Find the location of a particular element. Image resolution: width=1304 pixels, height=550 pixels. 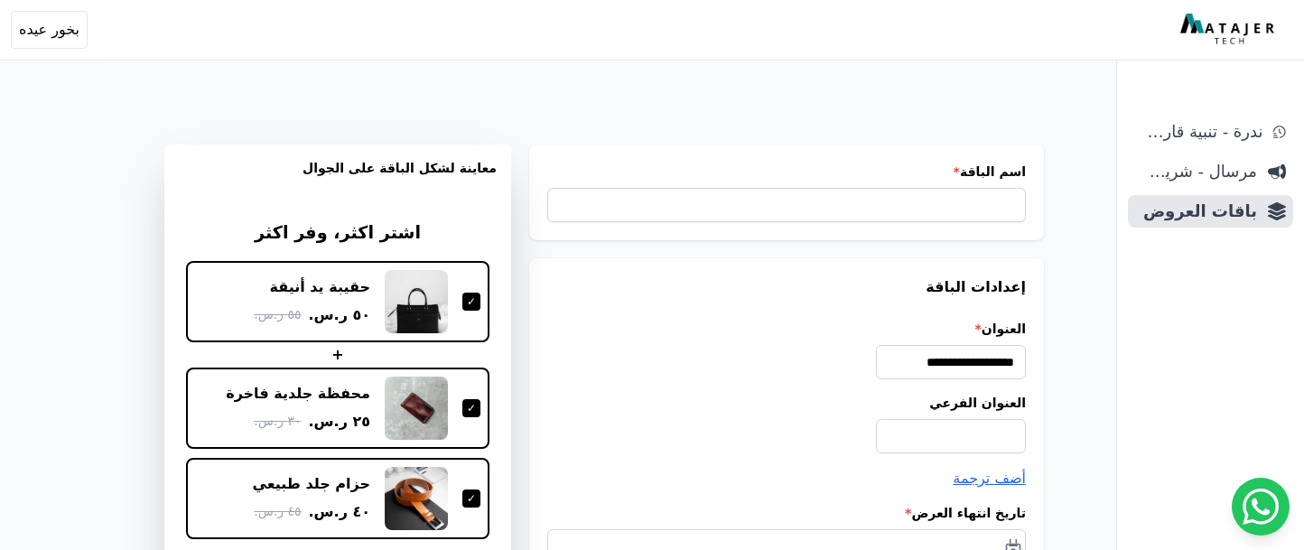

span: بخور عيده is located at coordinates (49, 30).